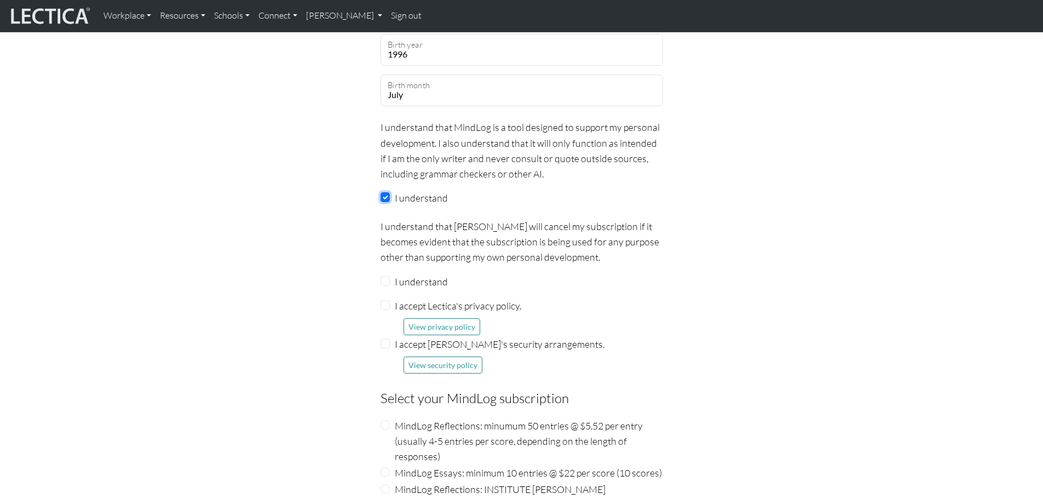 Image resolution: width=1043 pixels, height=499 pixels. I want to click on a: Connect, so click(277, 16).